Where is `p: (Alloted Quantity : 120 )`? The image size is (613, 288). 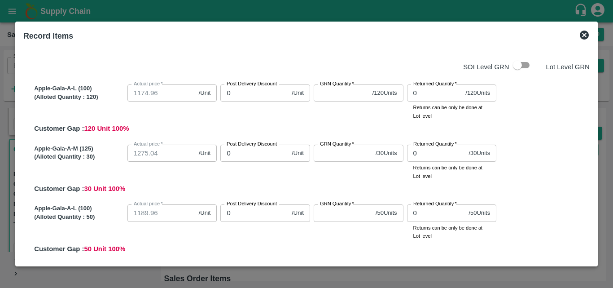
p: (Alloted Quantity : 120 ) is located at coordinates (79, 97).